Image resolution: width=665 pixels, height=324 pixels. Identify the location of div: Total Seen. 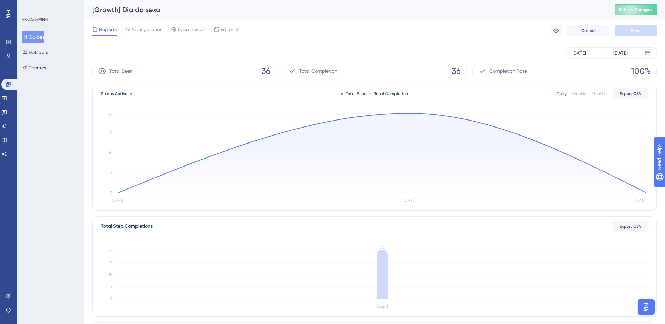
(353, 94).